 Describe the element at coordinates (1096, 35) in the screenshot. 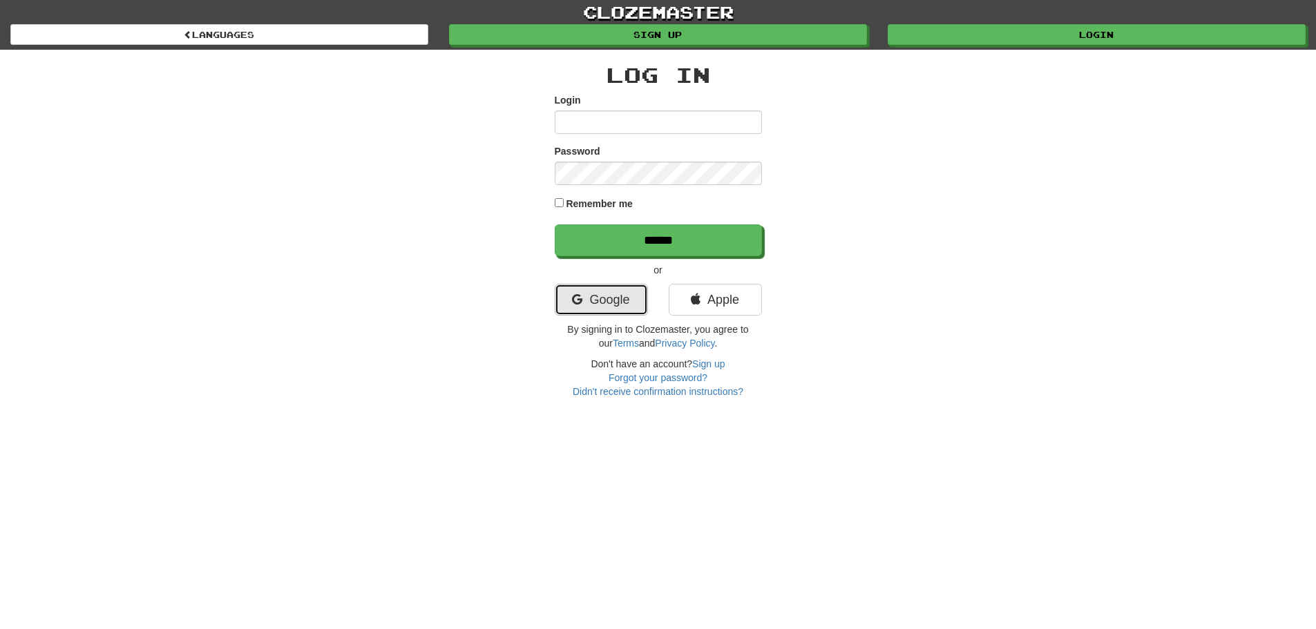

I see `a: Login` at that location.